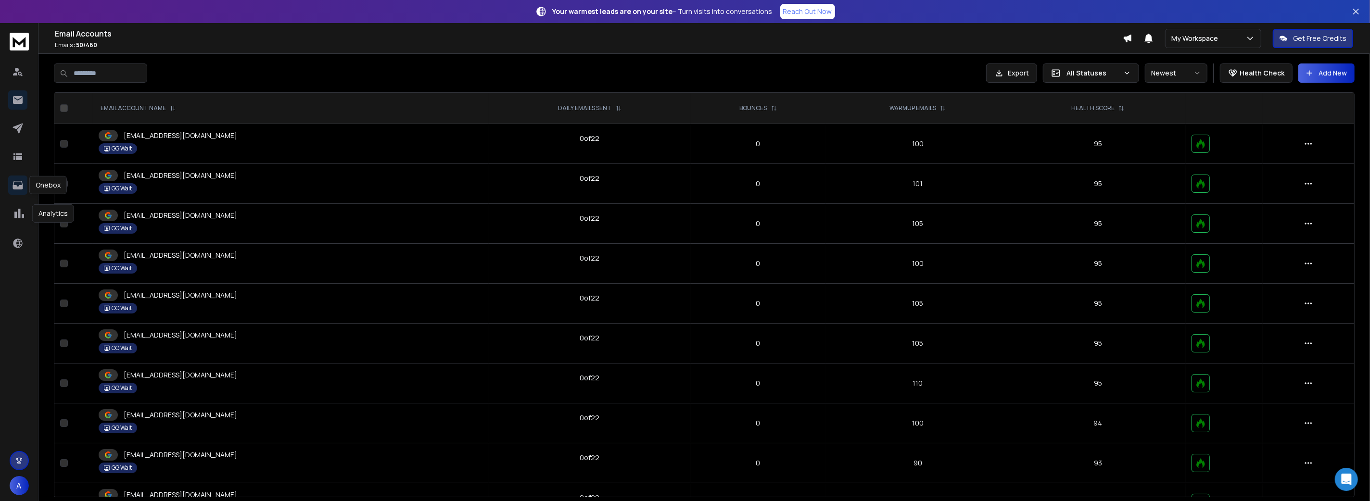 This screenshot has width=1370, height=501. I want to click on p: DAILY EMAILS SENT, so click(585, 108).